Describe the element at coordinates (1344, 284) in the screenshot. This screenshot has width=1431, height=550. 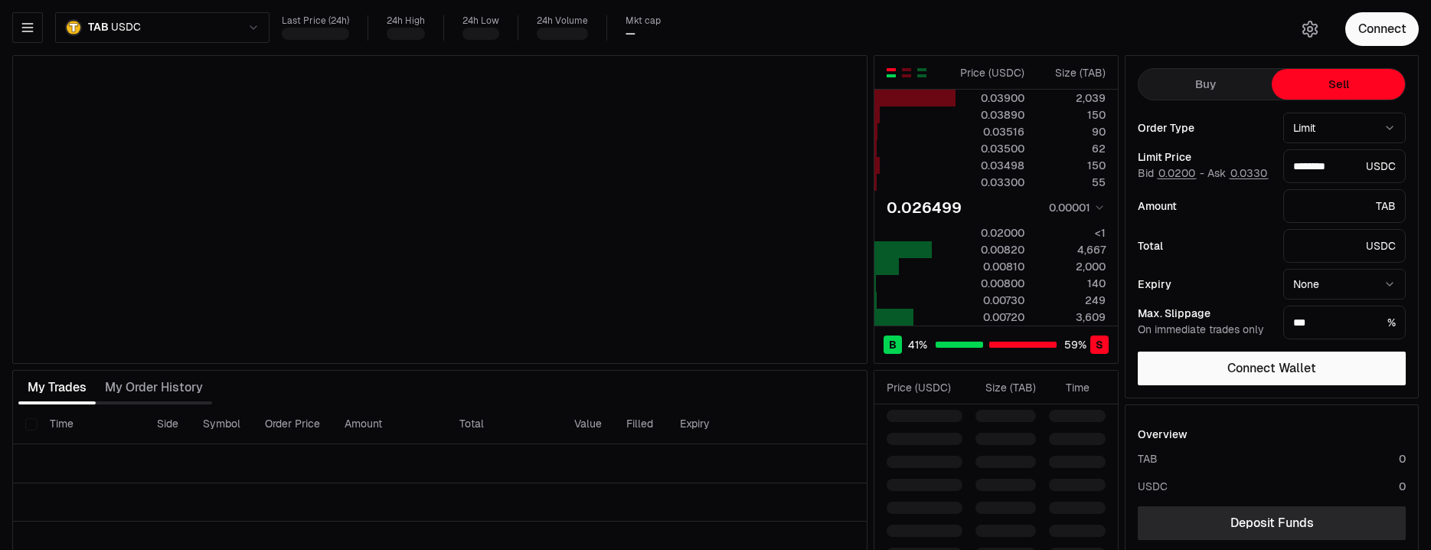
I see `button: None` at that location.